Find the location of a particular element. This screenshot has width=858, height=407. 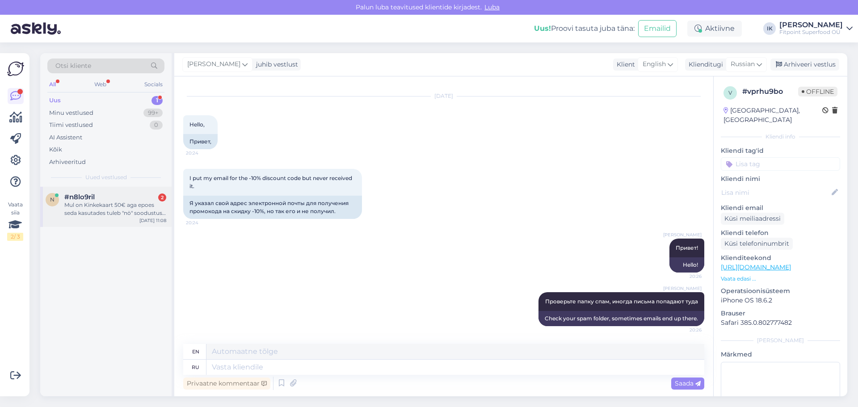

img: Askly Logo is located at coordinates (16, 69).